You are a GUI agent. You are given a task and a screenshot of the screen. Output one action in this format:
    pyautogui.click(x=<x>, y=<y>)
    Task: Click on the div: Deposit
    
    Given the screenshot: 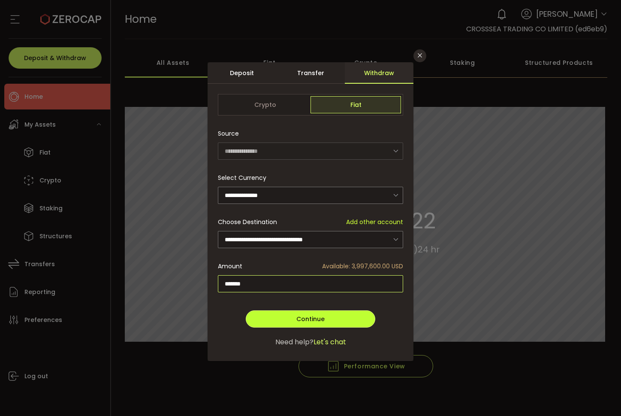 What is the action you would take?
    pyautogui.click(x=242, y=73)
    